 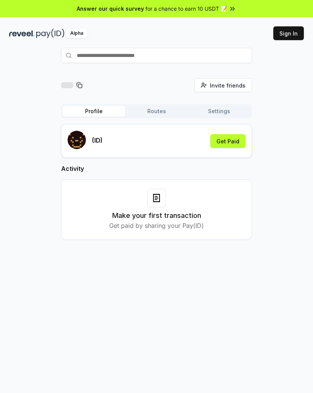 I want to click on div: Alpha, so click(x=77, y=33).